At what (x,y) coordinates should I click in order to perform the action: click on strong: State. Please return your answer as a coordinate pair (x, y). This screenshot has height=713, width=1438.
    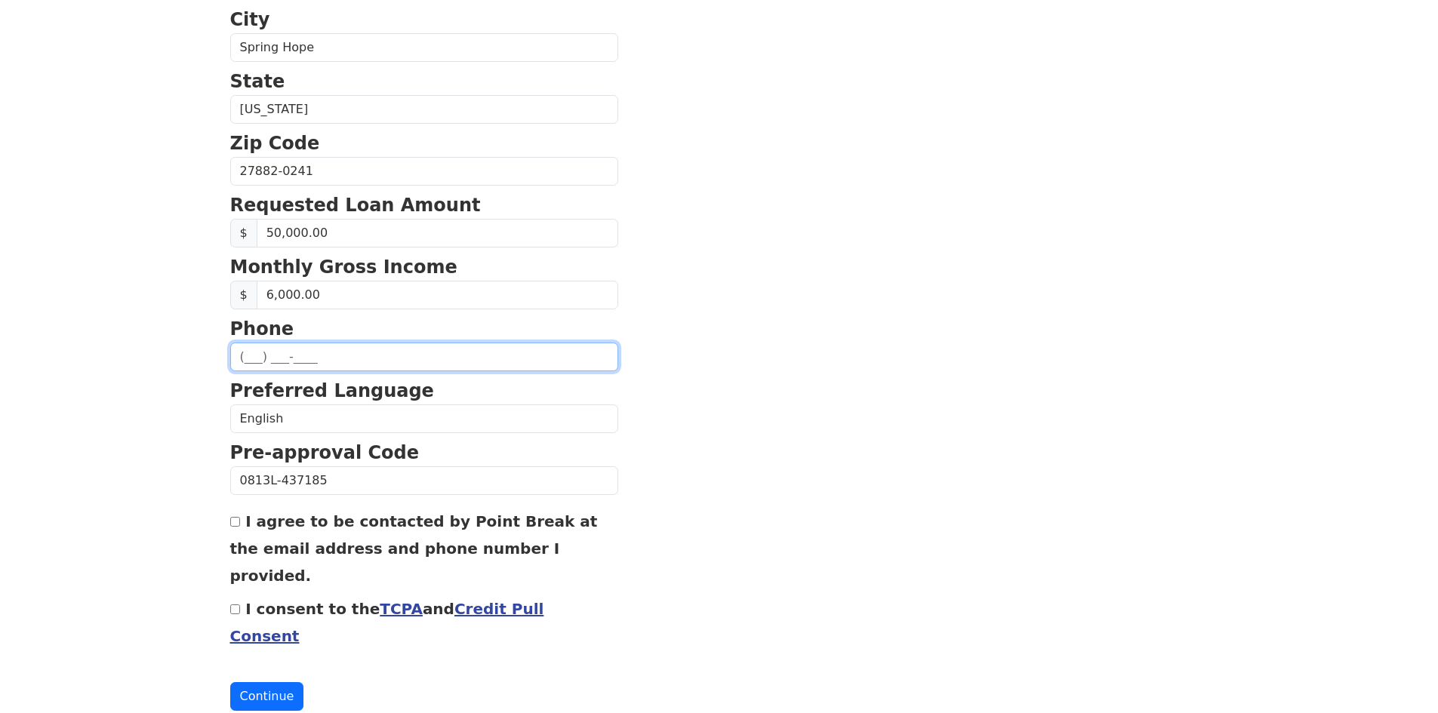
    Looking at the image, I should click on (257, 81).